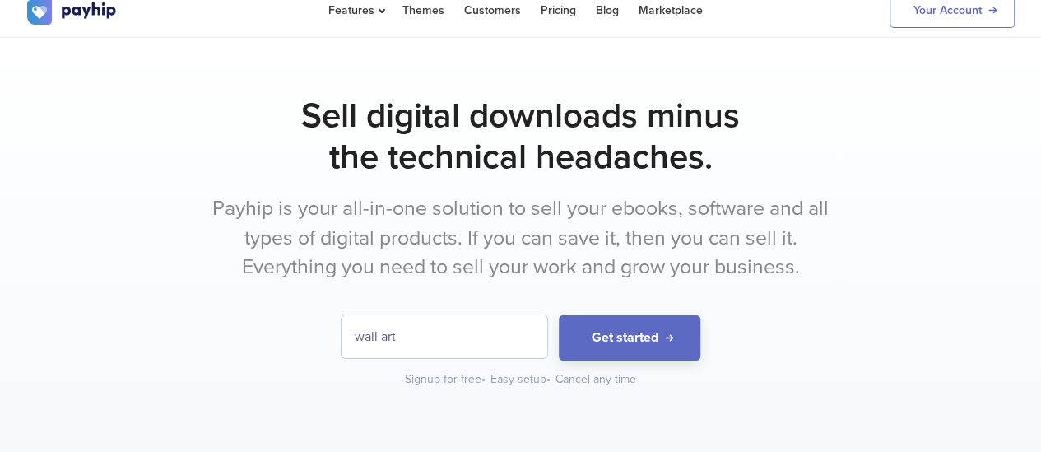 This screenshot has width=1041, height=452. Describe the element at coordinates (521, 238) in the screenshot. I see `p: Payhip is your all-in-one solution to sell your ebooks, software and all types of digital product...` at that location.